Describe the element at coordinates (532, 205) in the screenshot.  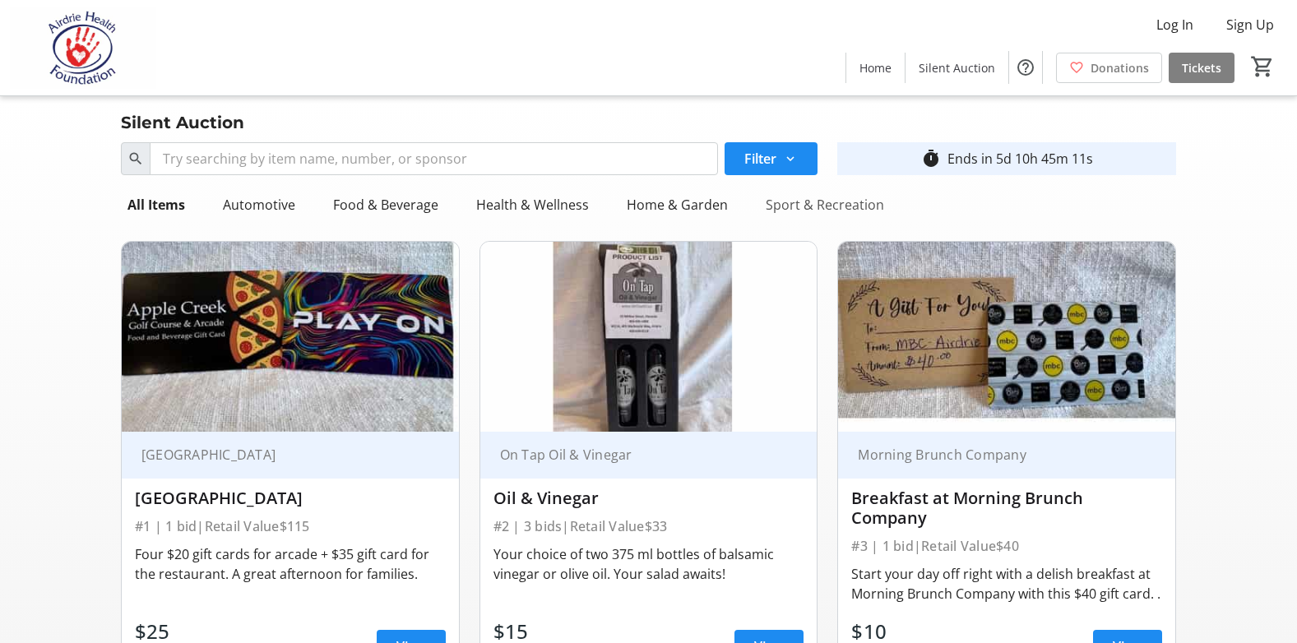
I see `div: Health & Wellness` at that location.